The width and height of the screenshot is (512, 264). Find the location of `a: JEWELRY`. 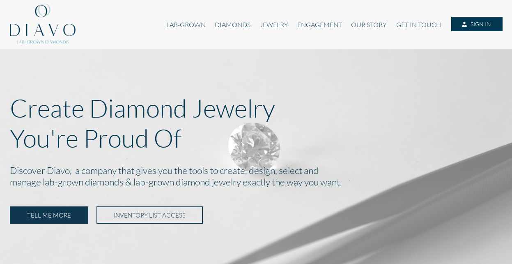

a: JEWELRY is located at coordinates (274, 25).